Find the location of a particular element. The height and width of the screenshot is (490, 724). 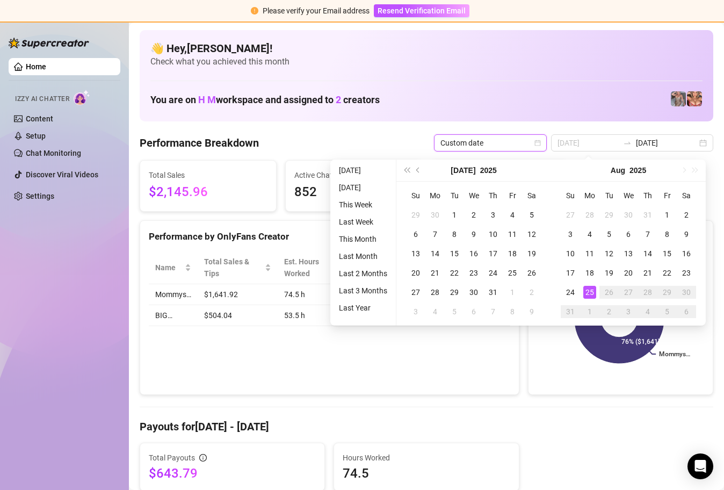

td: 2025-08-21 is located at coordinates (648, 273).